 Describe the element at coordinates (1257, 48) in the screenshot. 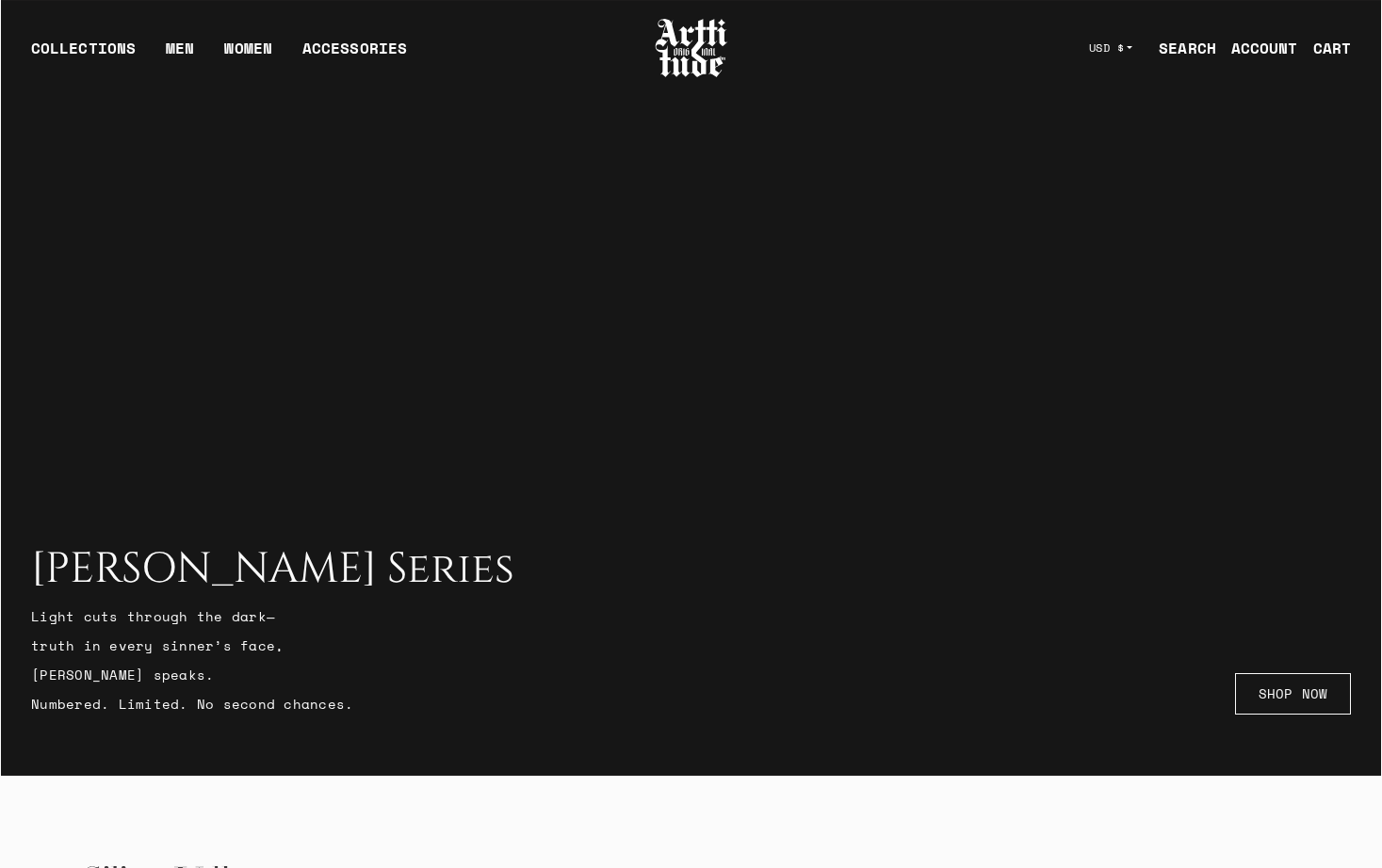

I see `a: ACCOUNT` at that location.